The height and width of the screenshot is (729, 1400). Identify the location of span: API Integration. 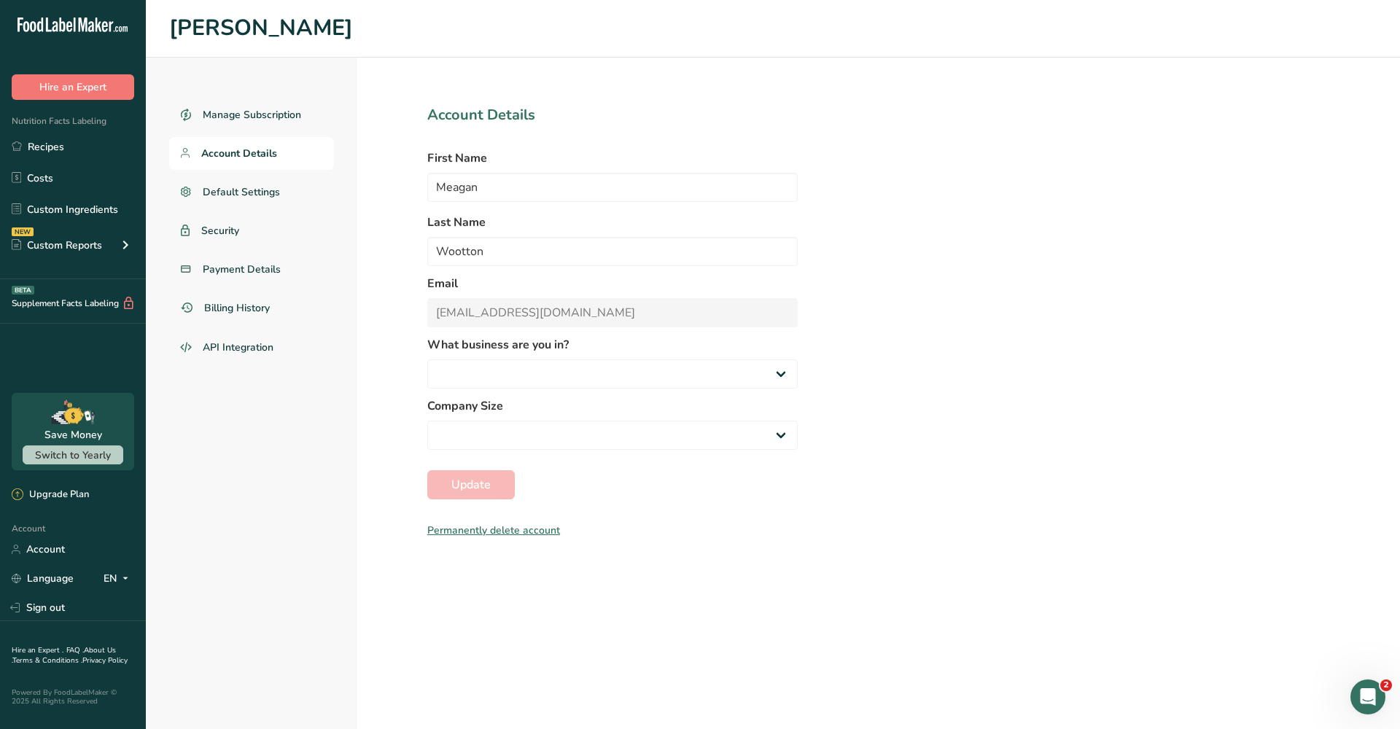
(238, 347).